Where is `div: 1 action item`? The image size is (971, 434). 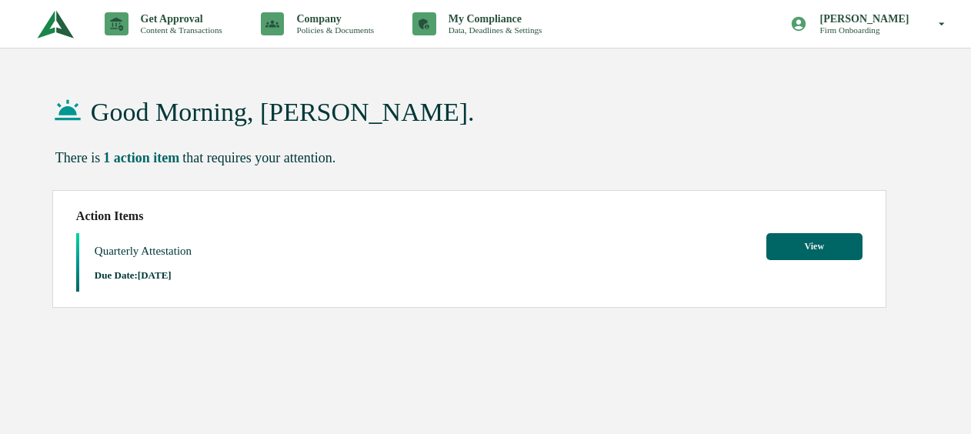 div: 1 action item is located at coordinates (150, 158).